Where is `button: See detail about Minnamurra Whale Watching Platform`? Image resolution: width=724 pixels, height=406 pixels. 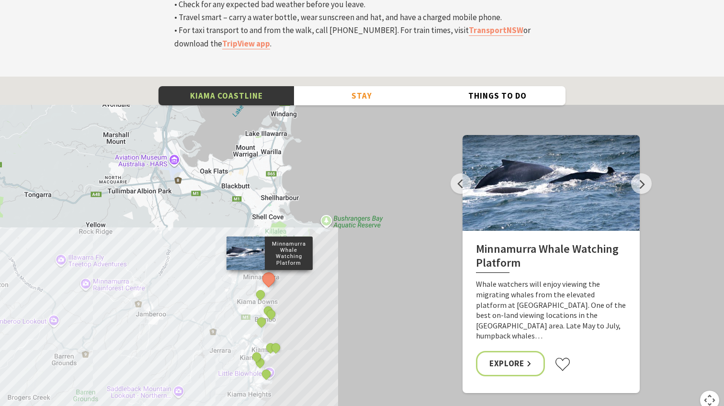 button: See detail about Minnamurra Whale Watching Platform is located at coordinates (269, 279).